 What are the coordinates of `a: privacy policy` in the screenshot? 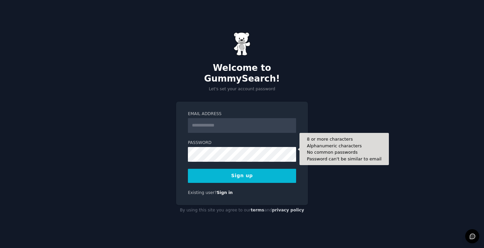 It's located at (288, 210).